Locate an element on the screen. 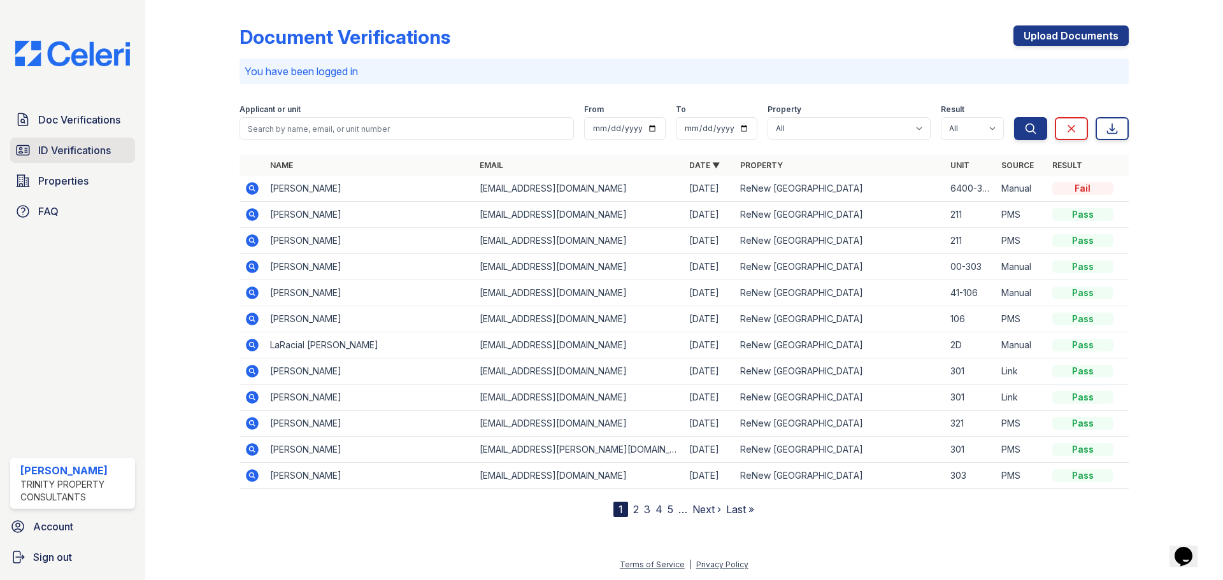 Image resolution: width=1223 pixels, height=580 pixels. label: Applicant or unit is located at coordinates (270, 110).